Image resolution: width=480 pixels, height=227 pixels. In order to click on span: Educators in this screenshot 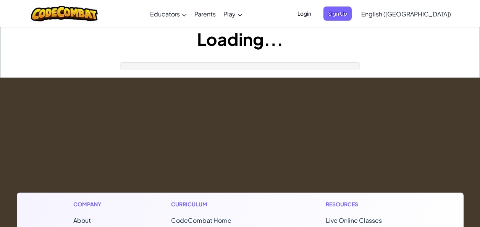, I will do `click(165, 14)`.